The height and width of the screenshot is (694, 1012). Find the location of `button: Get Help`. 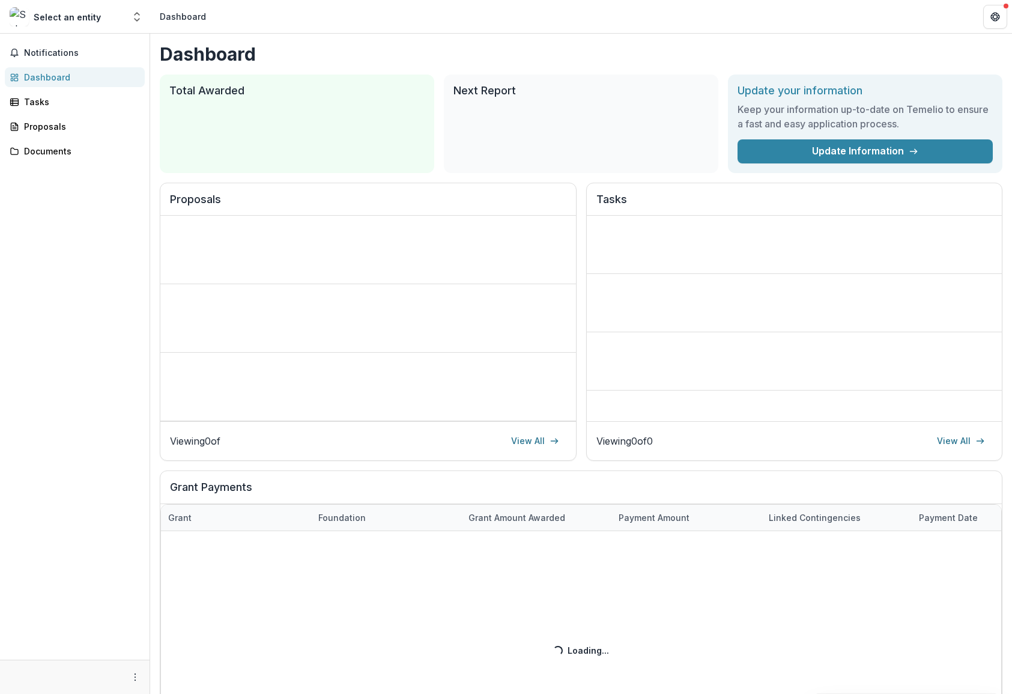

button: Get Help is located at coordinates (995, 17).